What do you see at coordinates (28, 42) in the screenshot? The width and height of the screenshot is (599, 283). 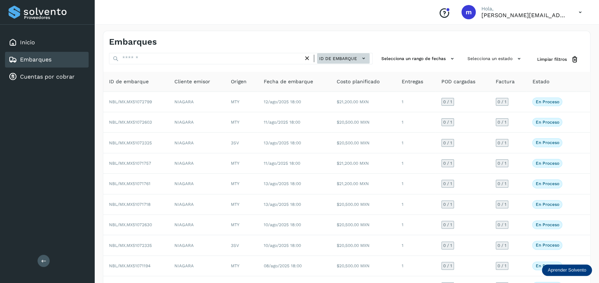 I see `a: Inicio` at bounding box center [28, 42].